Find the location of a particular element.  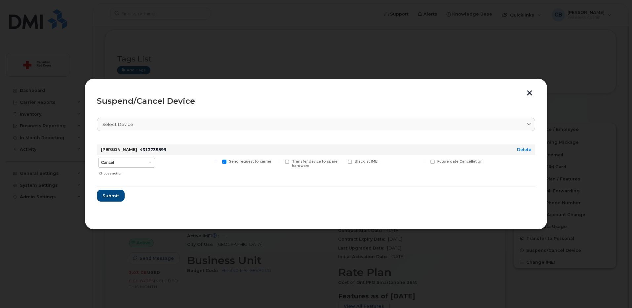

span: 4313735899 is located at coordinates (153, 149).